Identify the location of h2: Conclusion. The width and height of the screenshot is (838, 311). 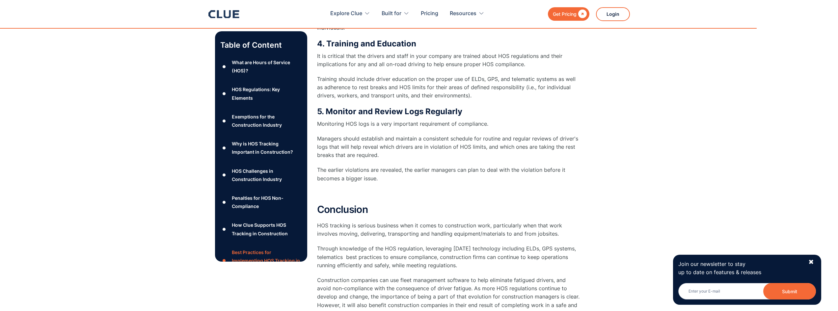
(449, 209).